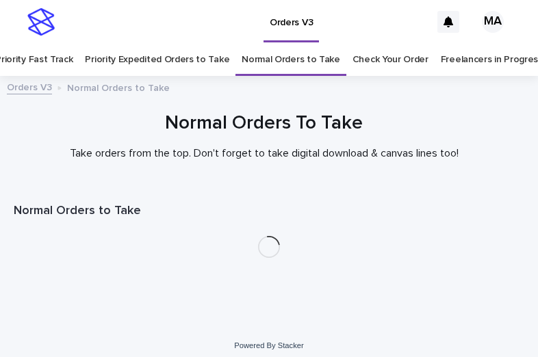 This screenshot has width=538, height=357. Describe the element at coordinates (118, 87) in the screenshot. I see `p: Normal Orders to Take` at that location.